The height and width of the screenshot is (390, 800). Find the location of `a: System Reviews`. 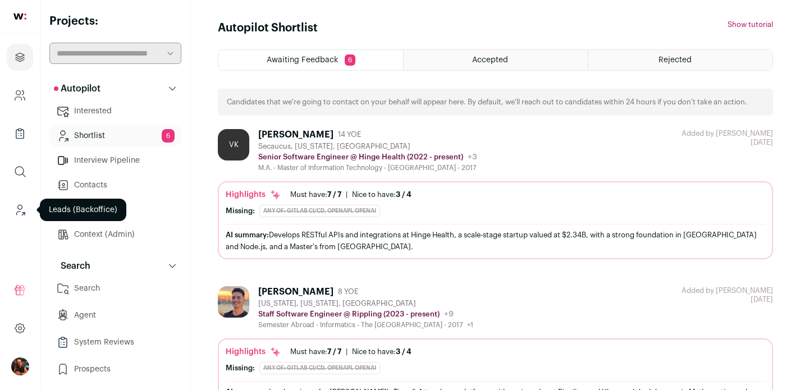

a: System Reviews is located at coordinates (115, 343).